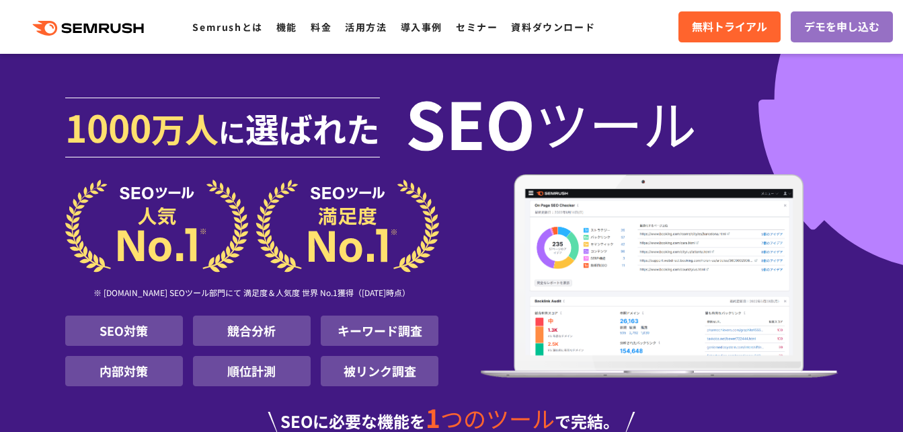 This screenshot has height=432, width=903. I want to click on a: 導入事例, so click(422, 27).